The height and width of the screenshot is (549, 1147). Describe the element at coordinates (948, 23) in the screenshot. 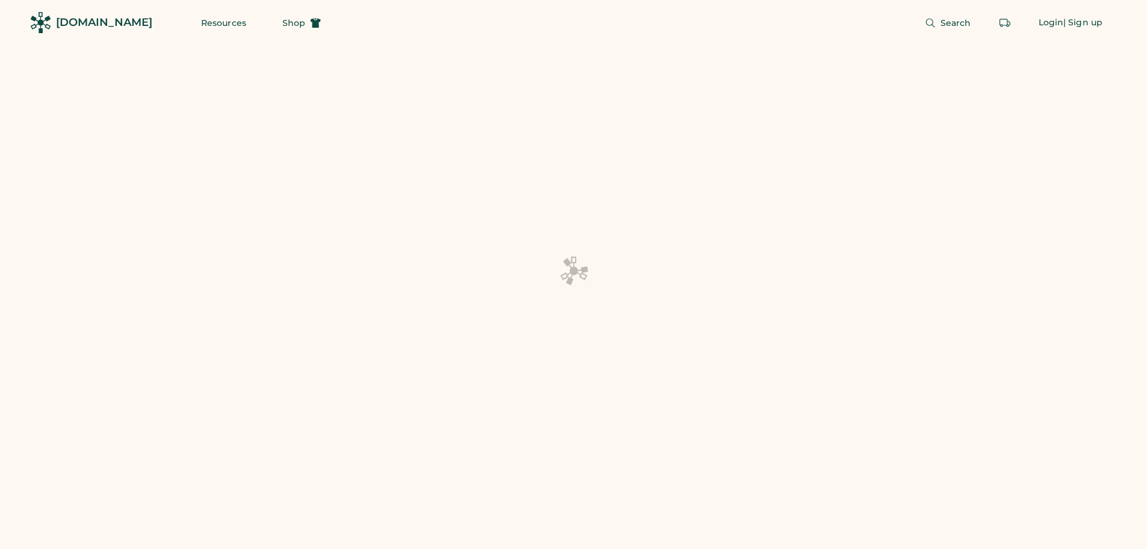

I see `button: Search` at that location.